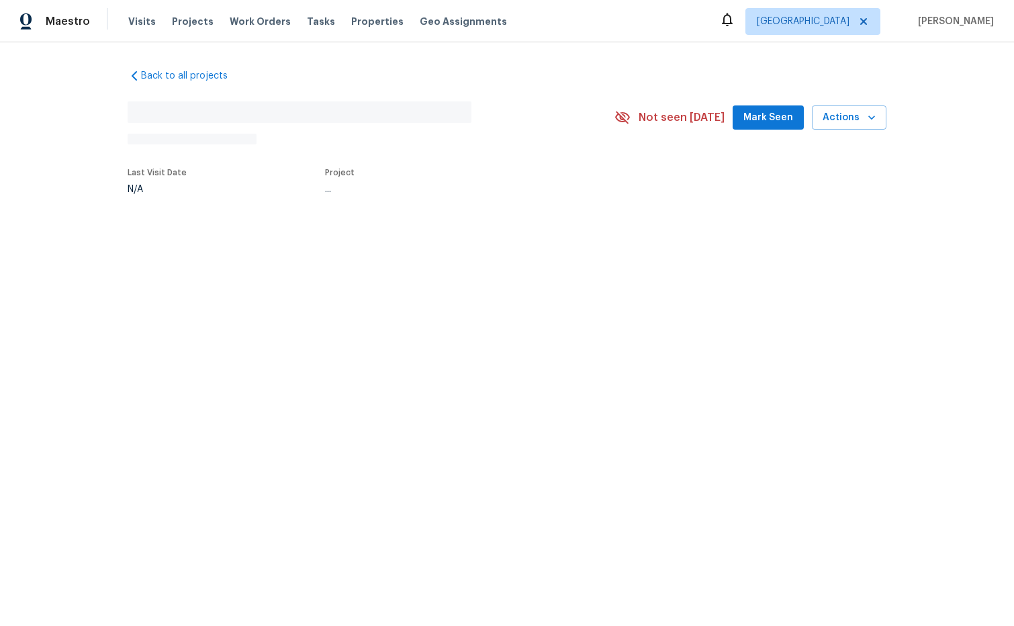 Image resolution: width=1014 pixels, height=626 pixels. What do you see at coordinates (848, 117) in the screenshot?
I see `span: Actions` at bounding box center [848, 117].